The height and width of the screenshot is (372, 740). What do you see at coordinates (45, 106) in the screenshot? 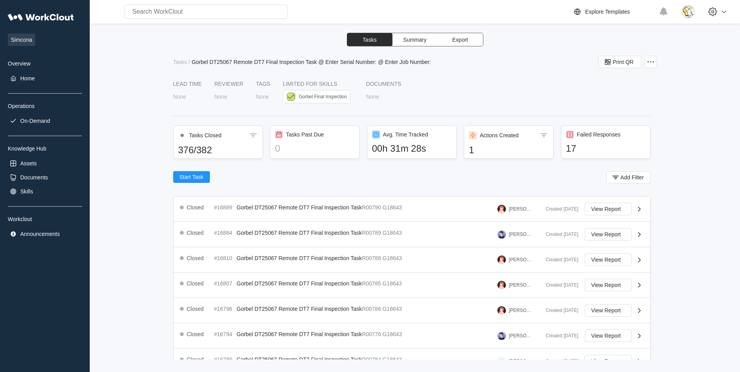
I see `div: Operations` at bounding box center [45, 106].